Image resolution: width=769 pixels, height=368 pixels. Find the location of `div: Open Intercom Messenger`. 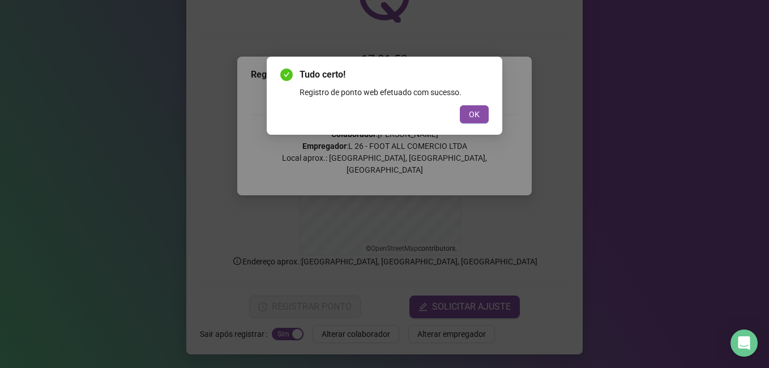

div: Open Intercom Messenger is located at coordinates (745, 343).